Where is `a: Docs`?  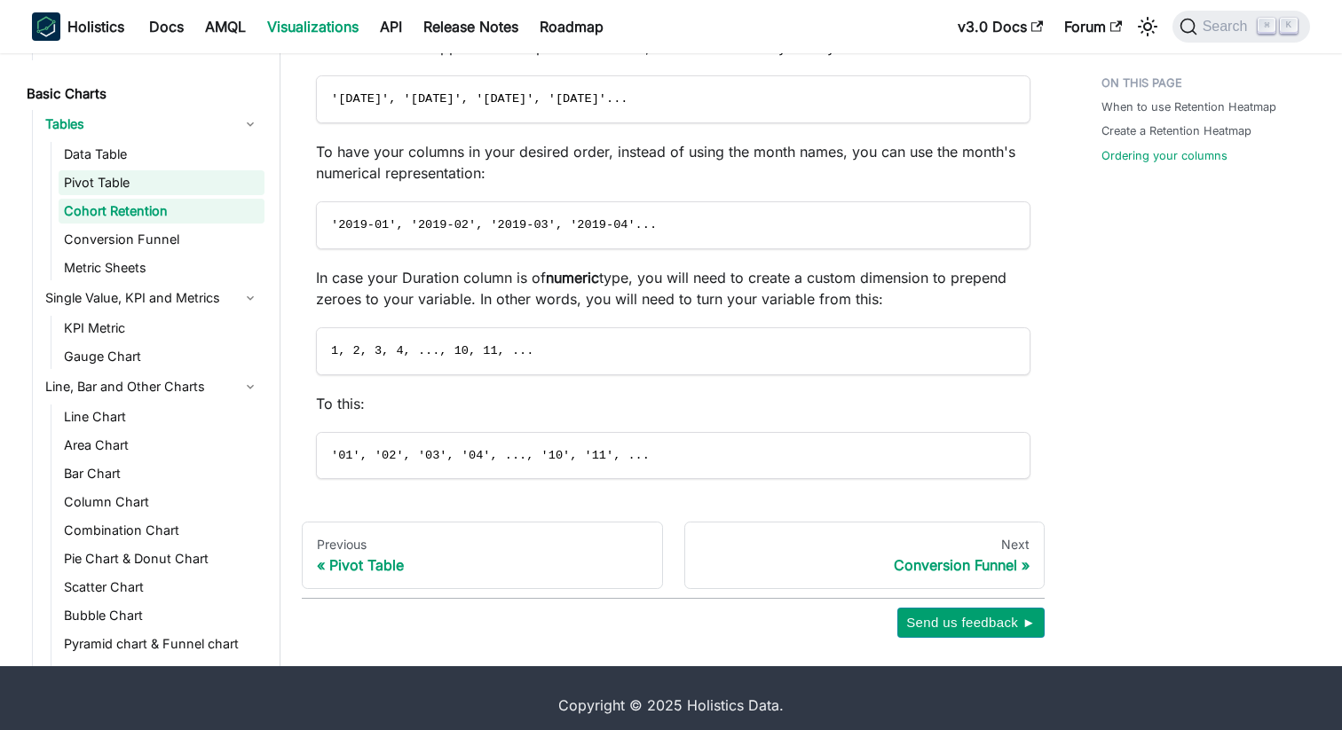 a: Docs is located at coordinates (166, 27).